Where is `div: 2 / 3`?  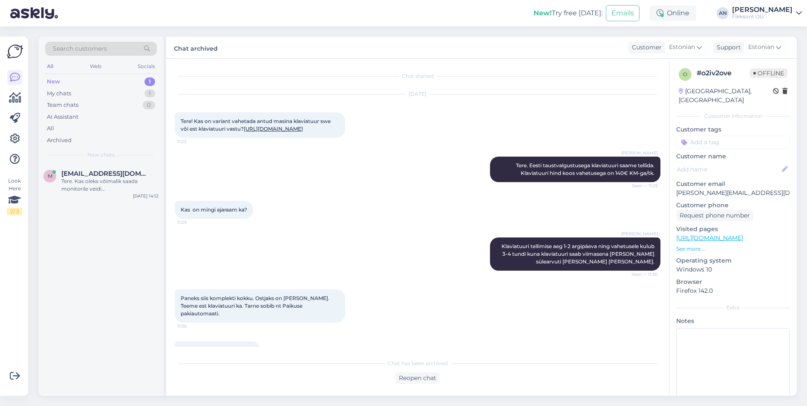 div: 2 / 3 is located at coordinates (14, 212).